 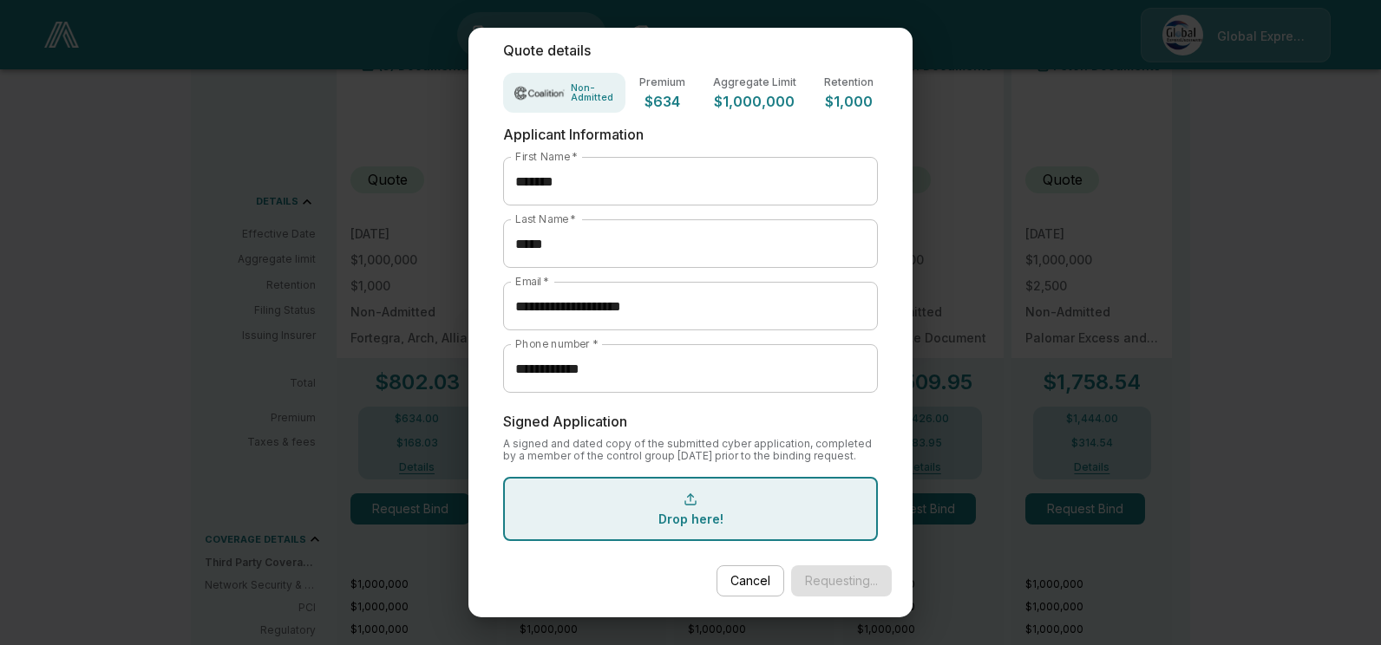 What do you see at coordinates (755, 82) in the screenshot?
I see `p: Aggregate Limit` at bounding box center [755, 82].